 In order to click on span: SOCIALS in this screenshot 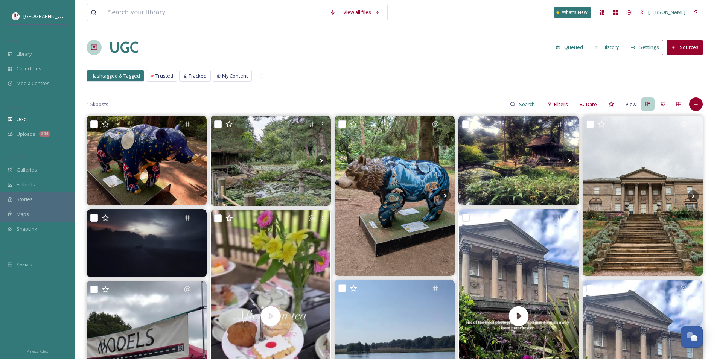, I will do `click(15, 252)`.